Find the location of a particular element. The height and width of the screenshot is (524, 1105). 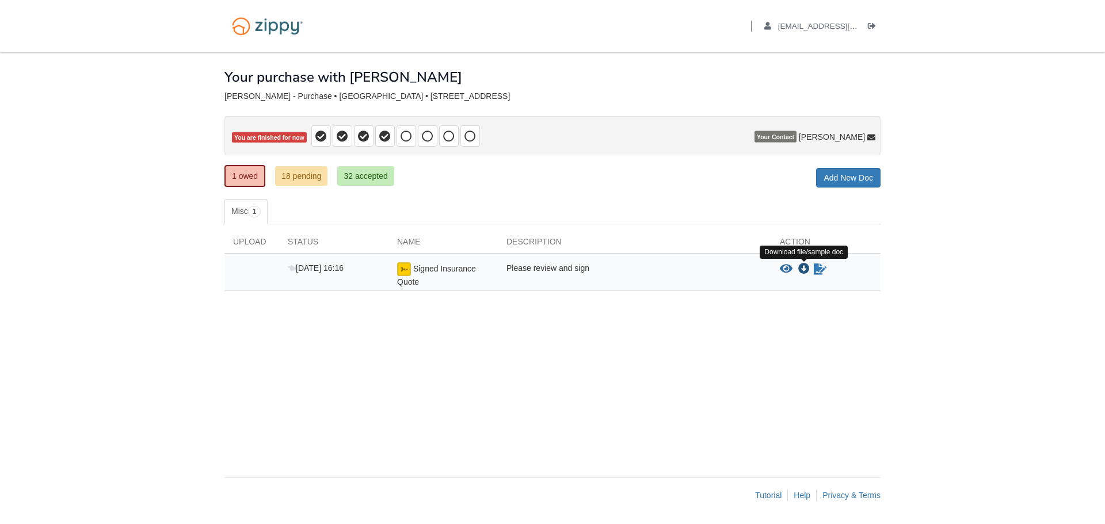

a: edit profile is located at coordinates (837, 28).